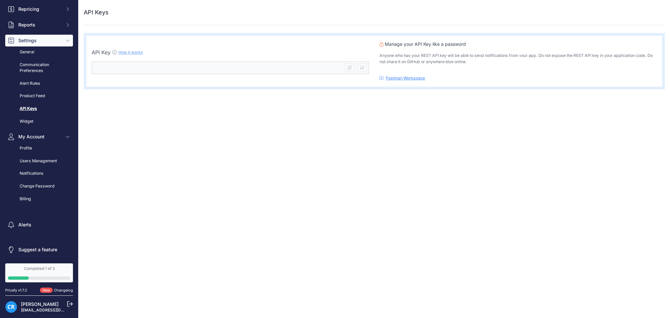 This screenshot has width=670, height=318. Describe the element at coordinates (39, 269) in the screenshot. I see `div: Completed 1 of 3` at that location.